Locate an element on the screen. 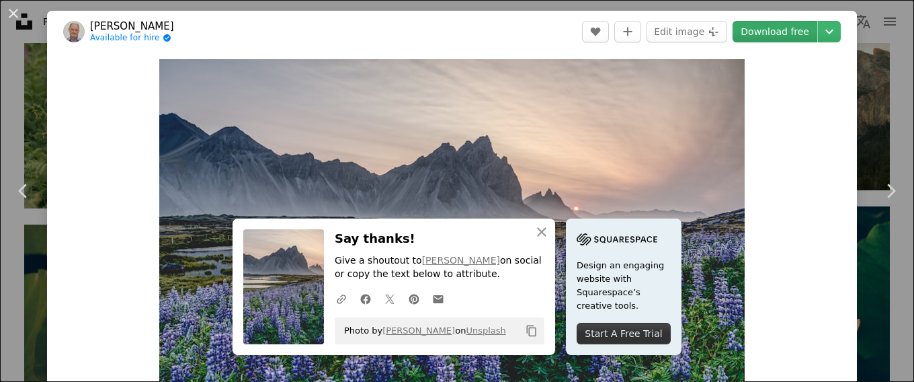 The height and width of the screenshot is (382, 914). p: Give a shoutout to on social or copy the text below to attribute. is located at coordinates (440, 267).